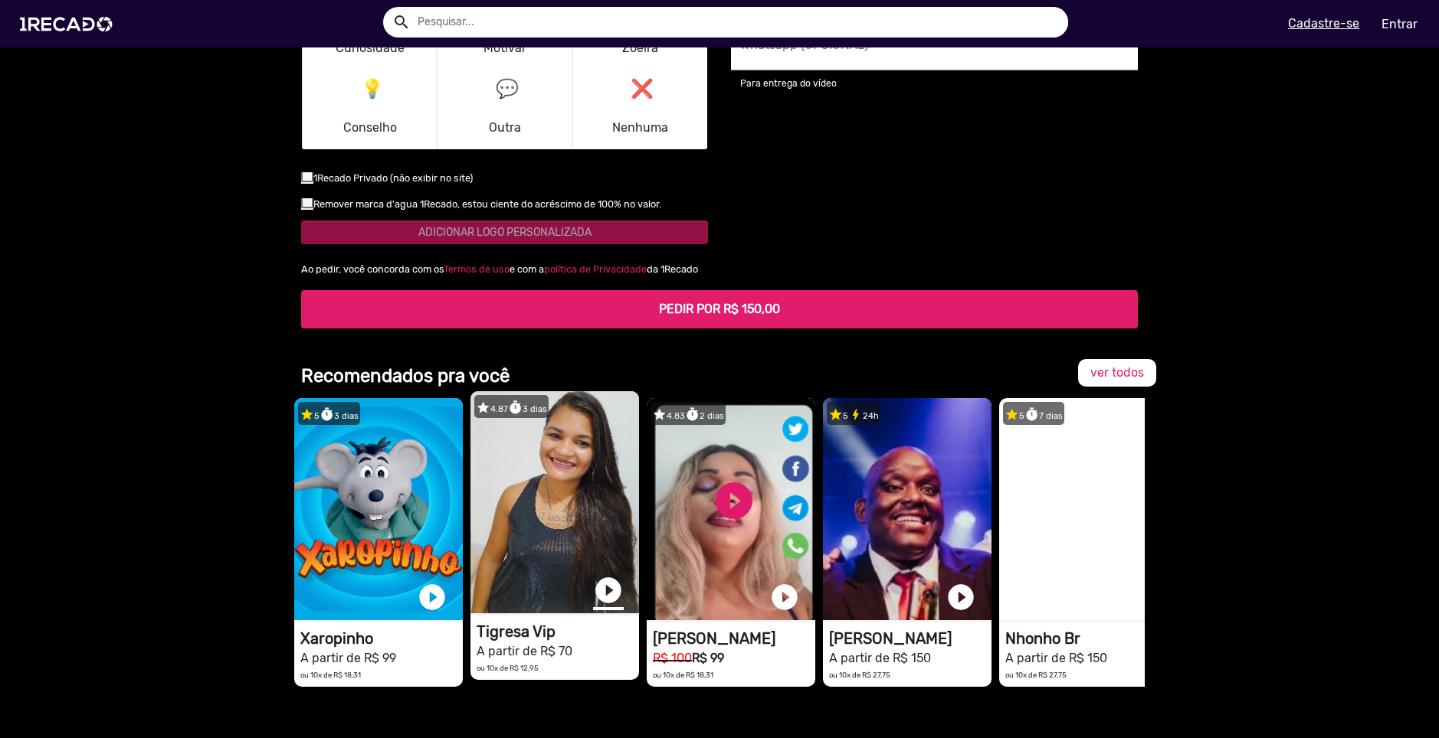 The height and width of the screenshot is (738, 1439). Describe the element at coordinates (640, 110) in the screenshot. I see `button: Nenhuma` at that location.